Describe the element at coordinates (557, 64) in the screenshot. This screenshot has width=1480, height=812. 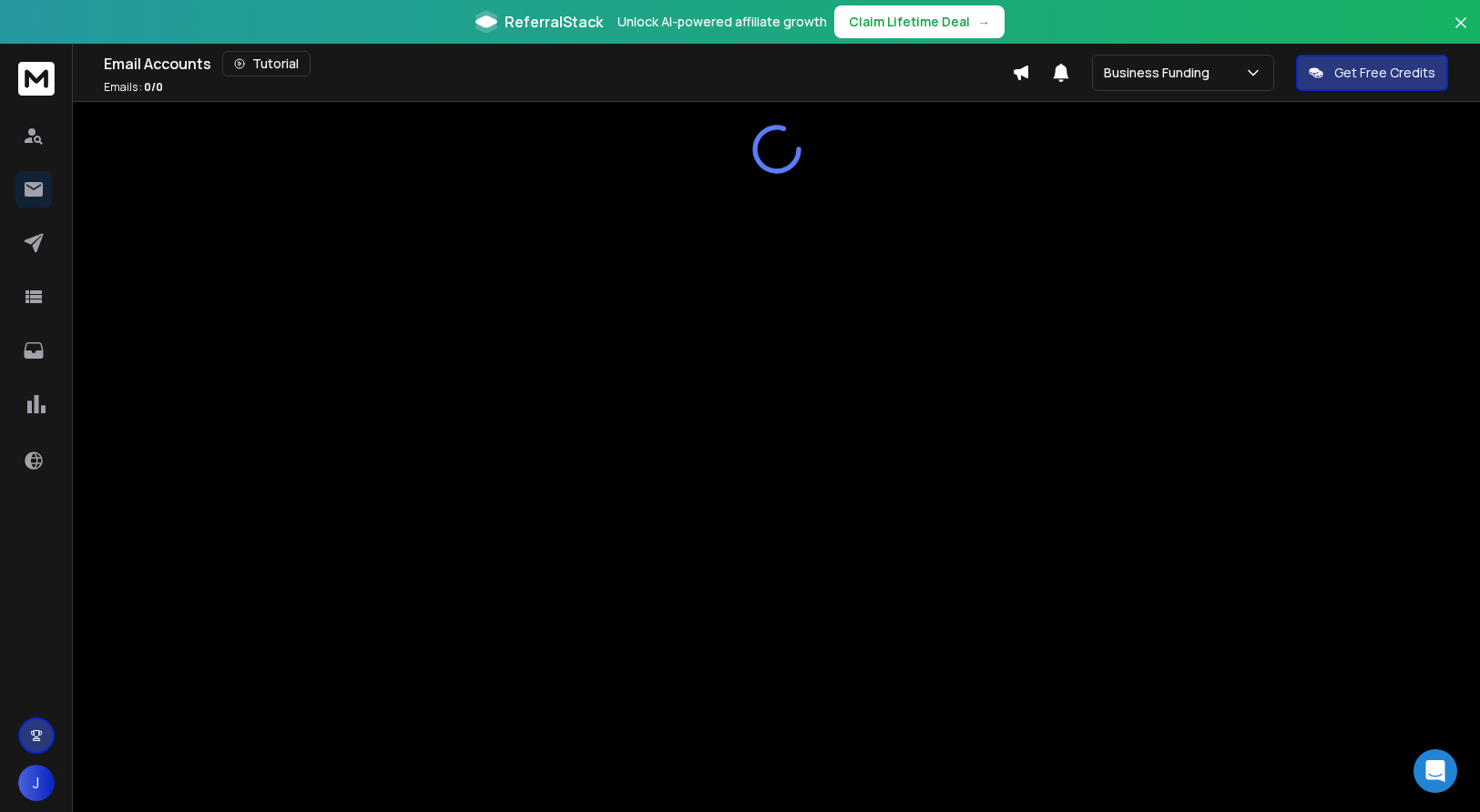
I see `div: Email Accounts` at that location.